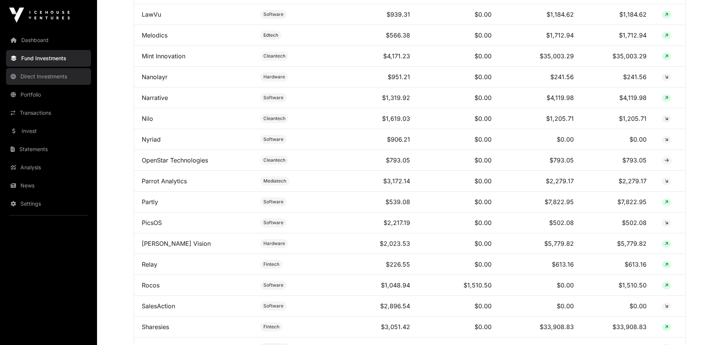  Describe the element at coordinates (163, 56) in the screenshot. I see `a: Mint Innovation` at that location.